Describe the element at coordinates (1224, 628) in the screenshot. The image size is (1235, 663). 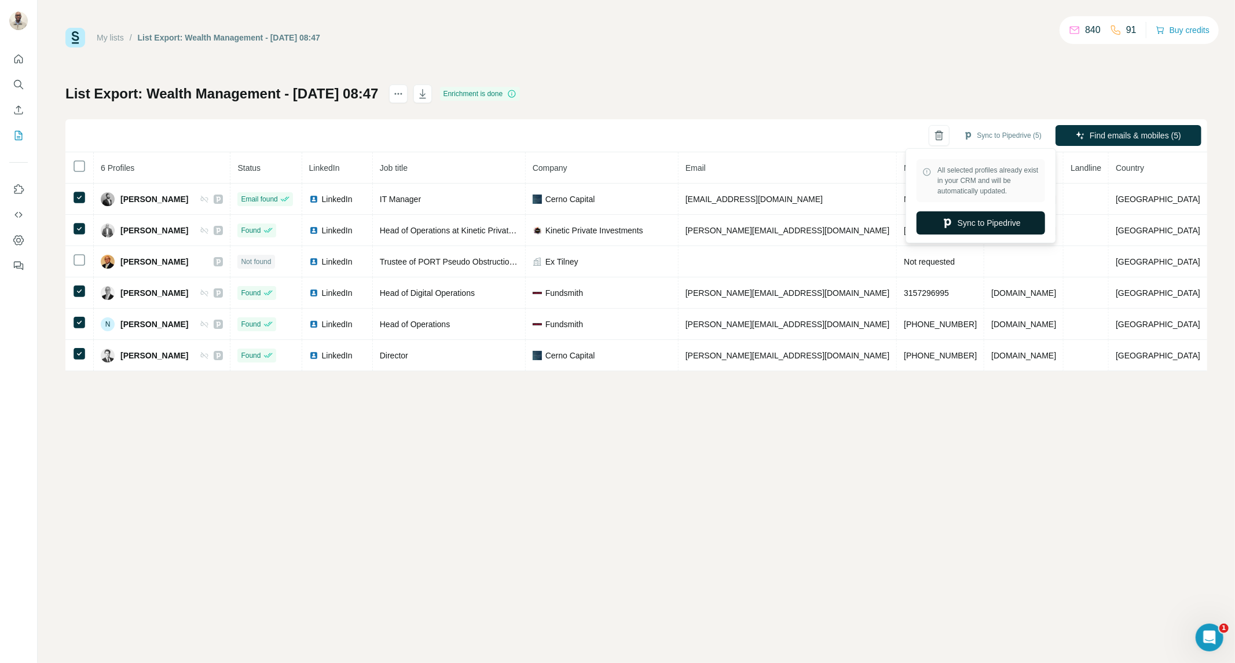
I see `span: 1` at that location.